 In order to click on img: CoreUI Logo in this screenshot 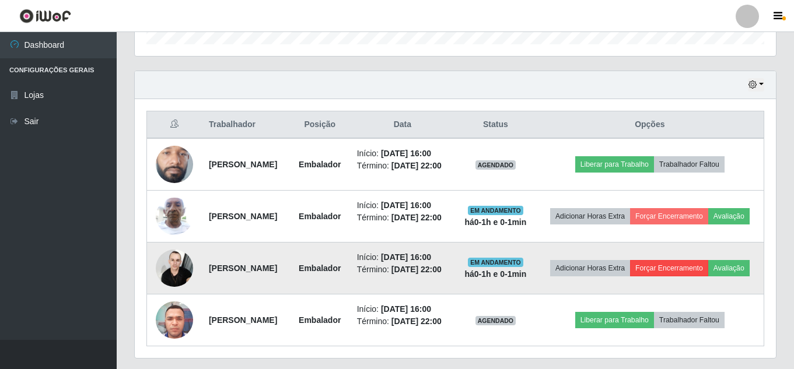, I will do `click(45, 16)`.